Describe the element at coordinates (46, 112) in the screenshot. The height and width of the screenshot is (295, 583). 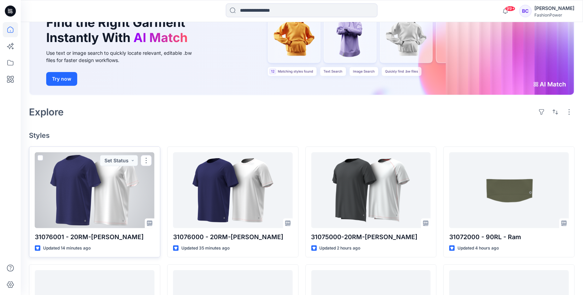
I see `h2: Explore` at that location.